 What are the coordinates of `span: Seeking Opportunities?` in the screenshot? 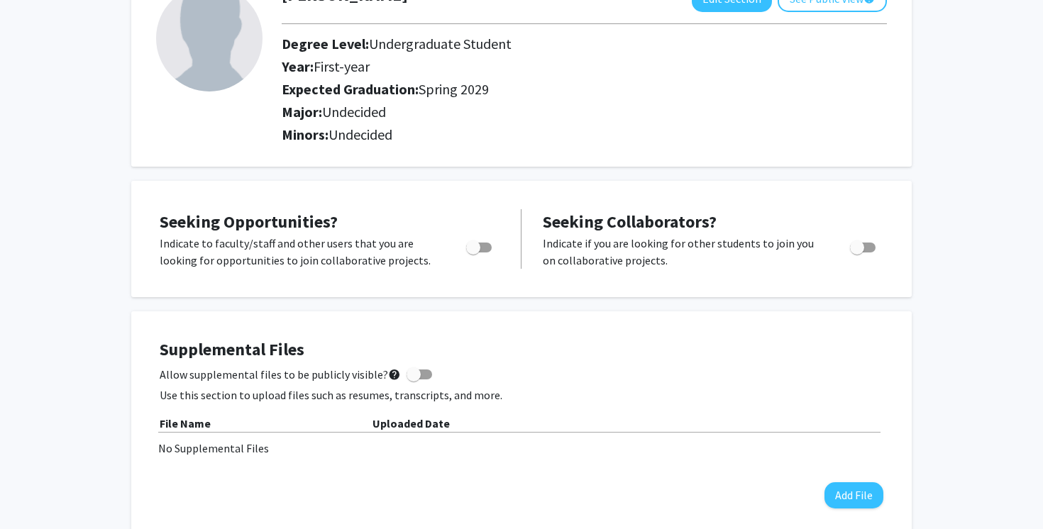 It's located at (248, 221).